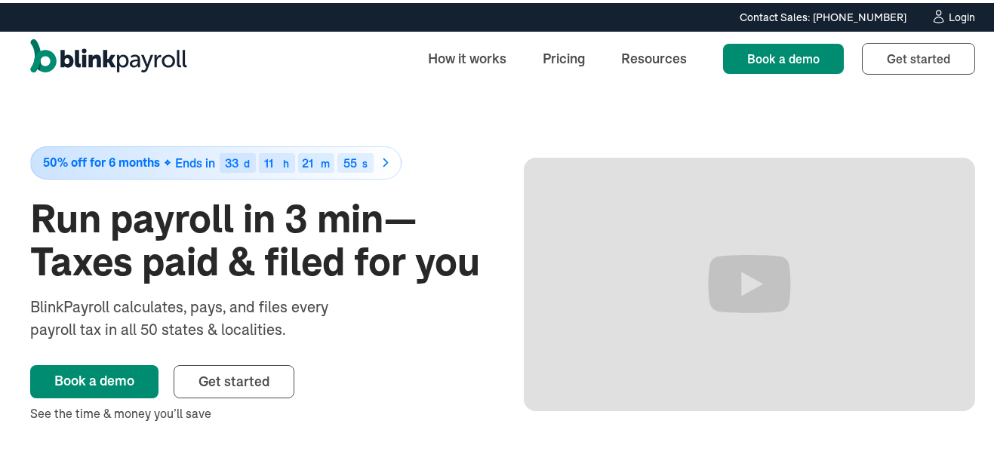 The width and height of the screenshot is (994, 473). What do you see at coordinates (308, 160) in the screenshot?
I see `span: 21` at bounding box center [308, 160].